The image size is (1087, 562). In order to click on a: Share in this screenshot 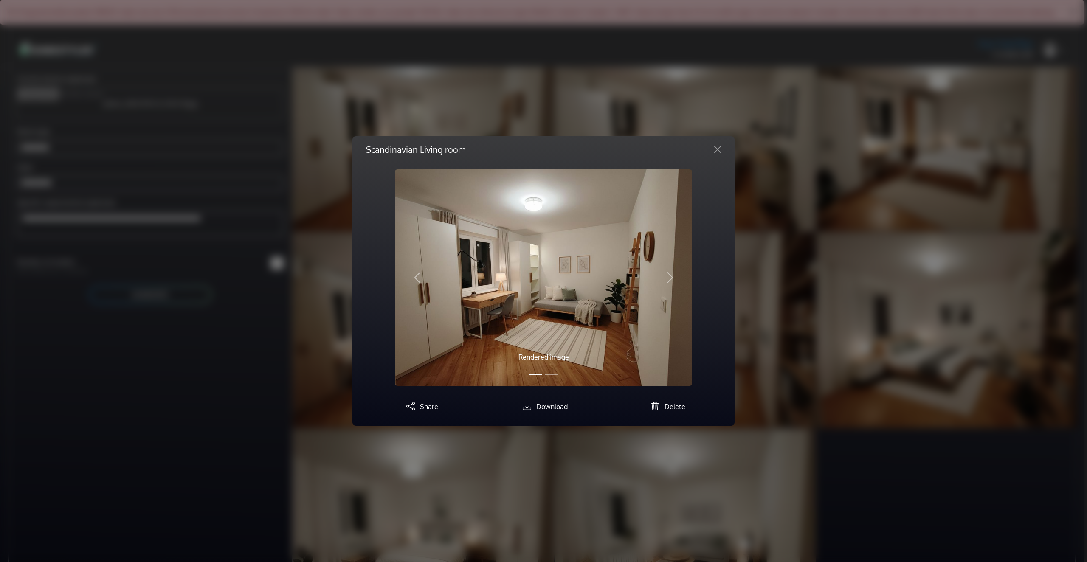, I will do `click(420, 407)`.